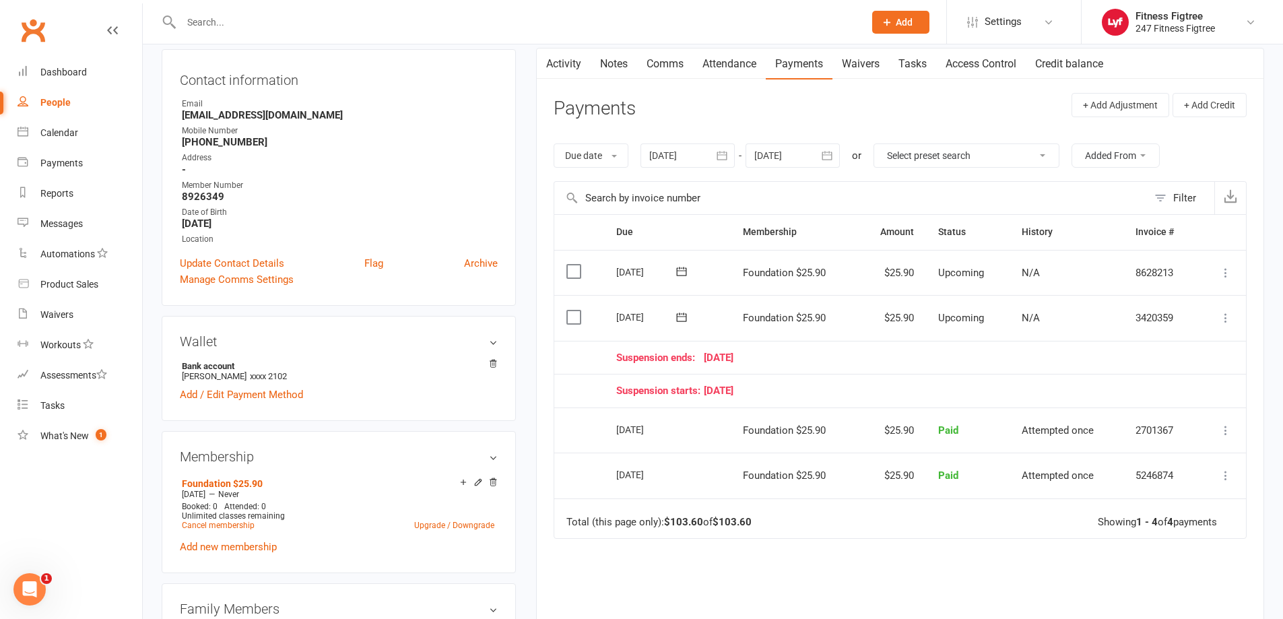 This screenshot has height=619, width=1283. I want to click on div: Mobile Number, so click(339, 131).